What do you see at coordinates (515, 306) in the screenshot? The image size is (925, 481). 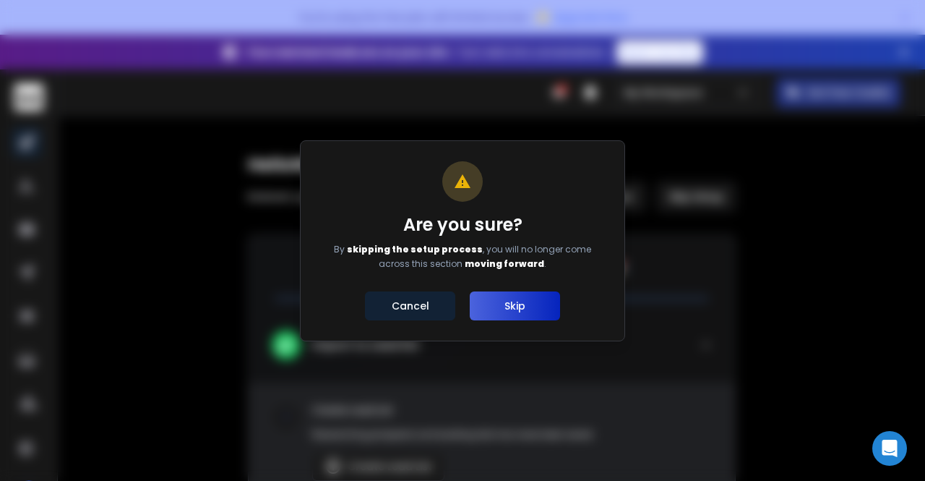 I see `button: Skip` at bounding box center [515, 306].